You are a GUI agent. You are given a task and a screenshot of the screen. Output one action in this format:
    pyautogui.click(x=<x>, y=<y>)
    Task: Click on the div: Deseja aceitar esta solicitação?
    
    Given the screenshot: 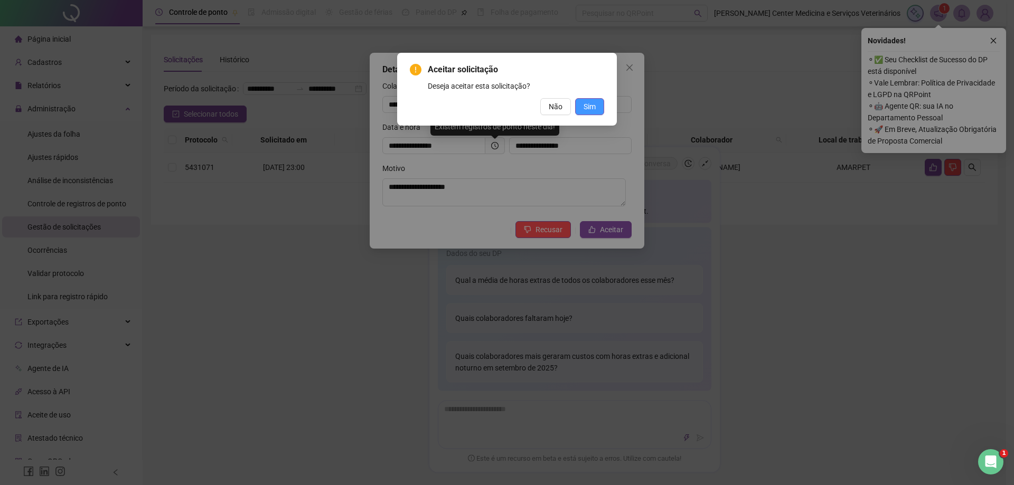 What is the action you would take?
    pyautogui.click(x=516, y=86)
    